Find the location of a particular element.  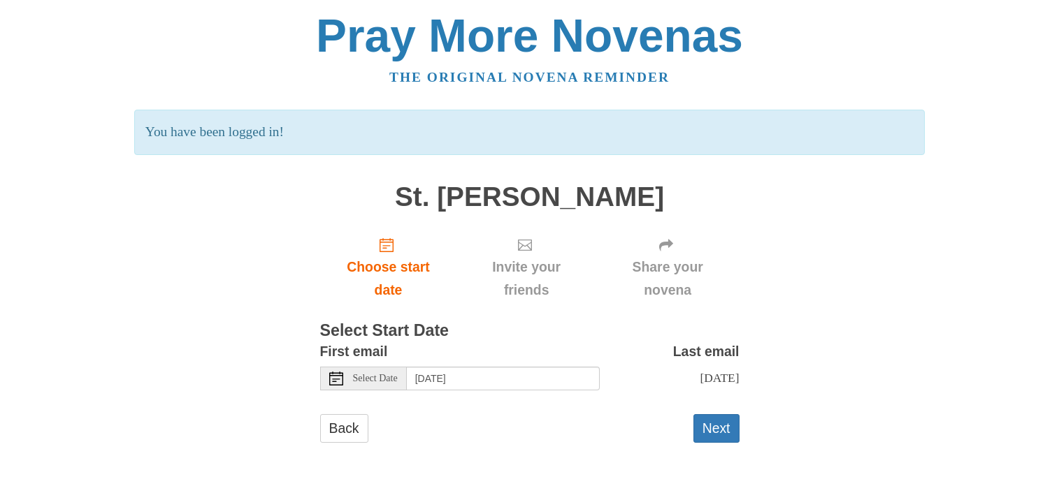

label: Last email is located at coordinates (706, 351).